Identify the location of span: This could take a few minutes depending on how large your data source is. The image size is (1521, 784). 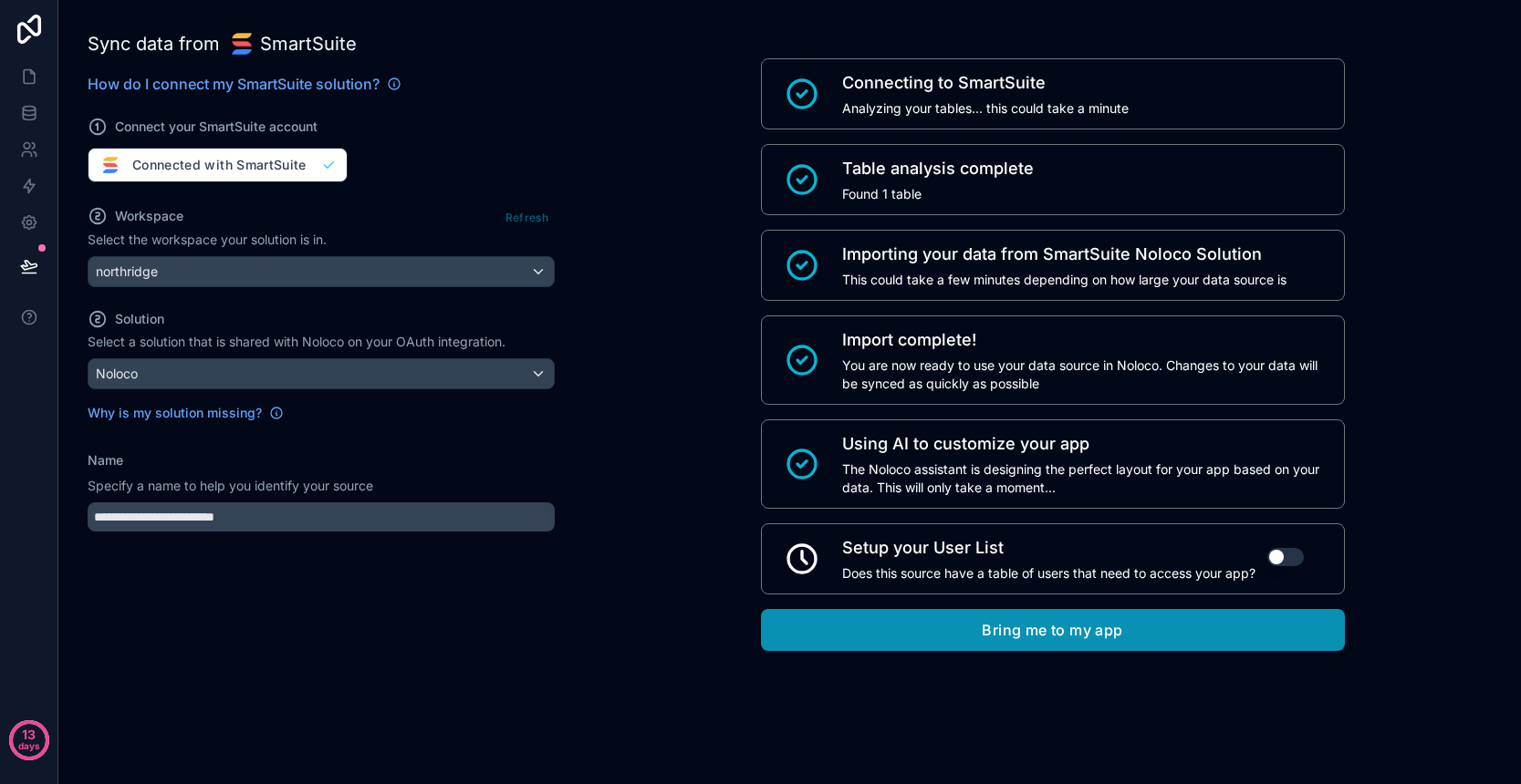
(1063, 280).